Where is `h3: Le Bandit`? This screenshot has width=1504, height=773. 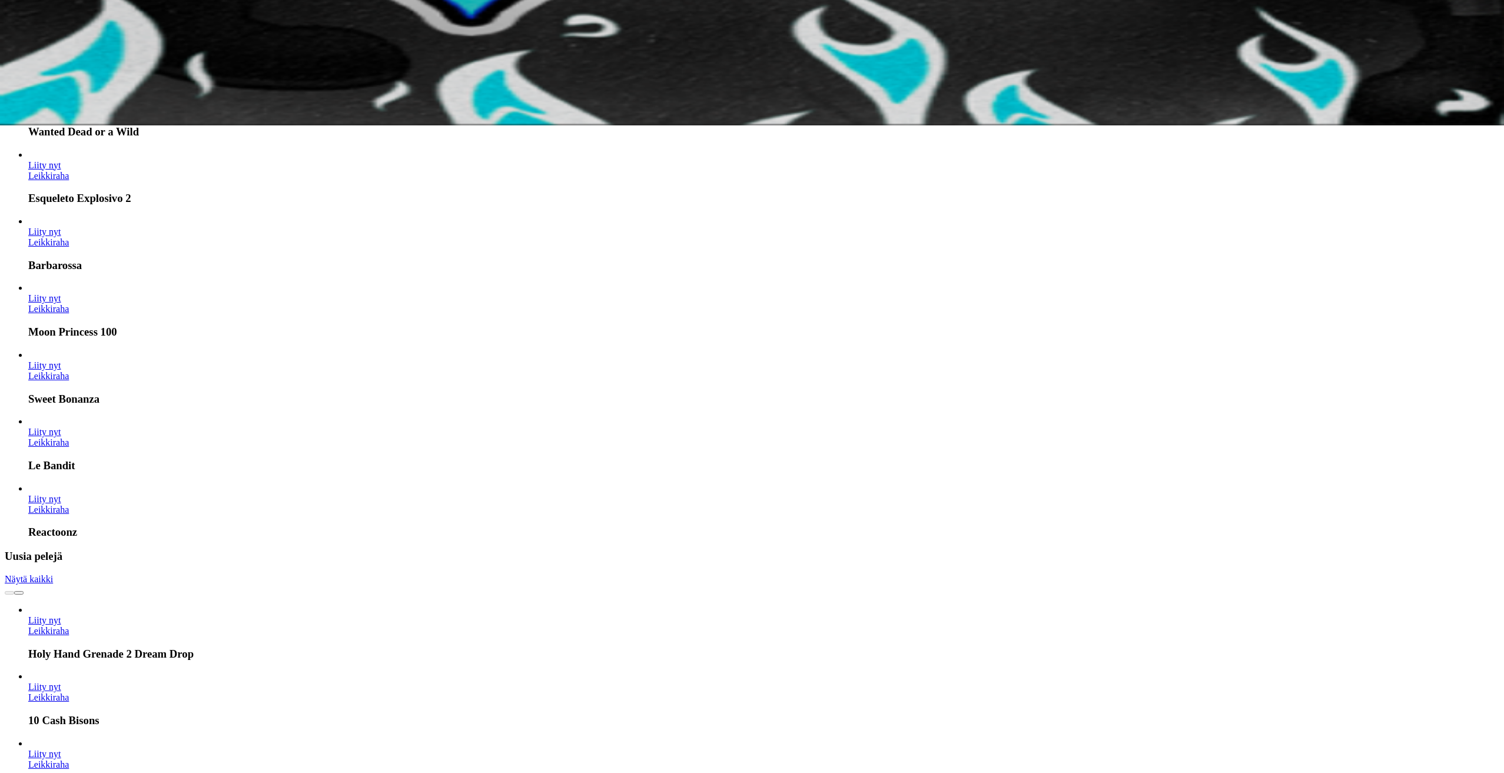 h3: Le Bandit is located at coordinates (764, 466).